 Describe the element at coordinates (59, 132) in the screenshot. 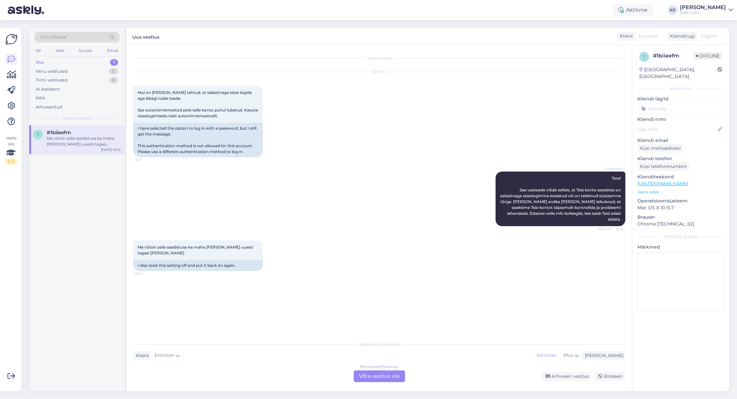

I see `span: #1biieefm` at that location.